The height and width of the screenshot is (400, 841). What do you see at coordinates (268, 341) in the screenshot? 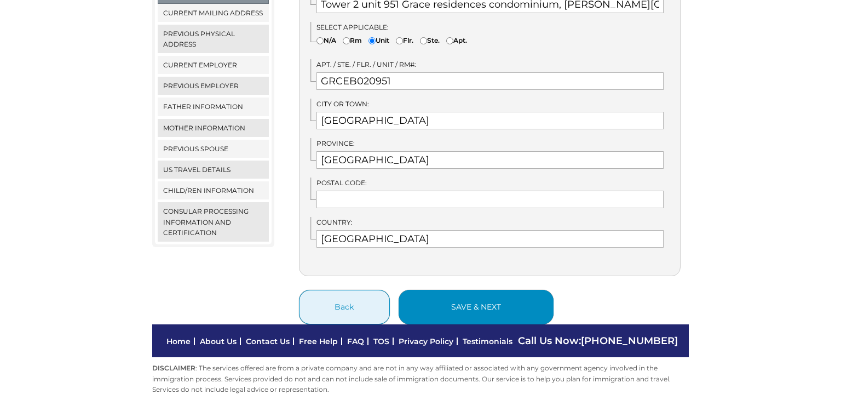
I see `a: Contact Us` at bounding box center [268, 341].